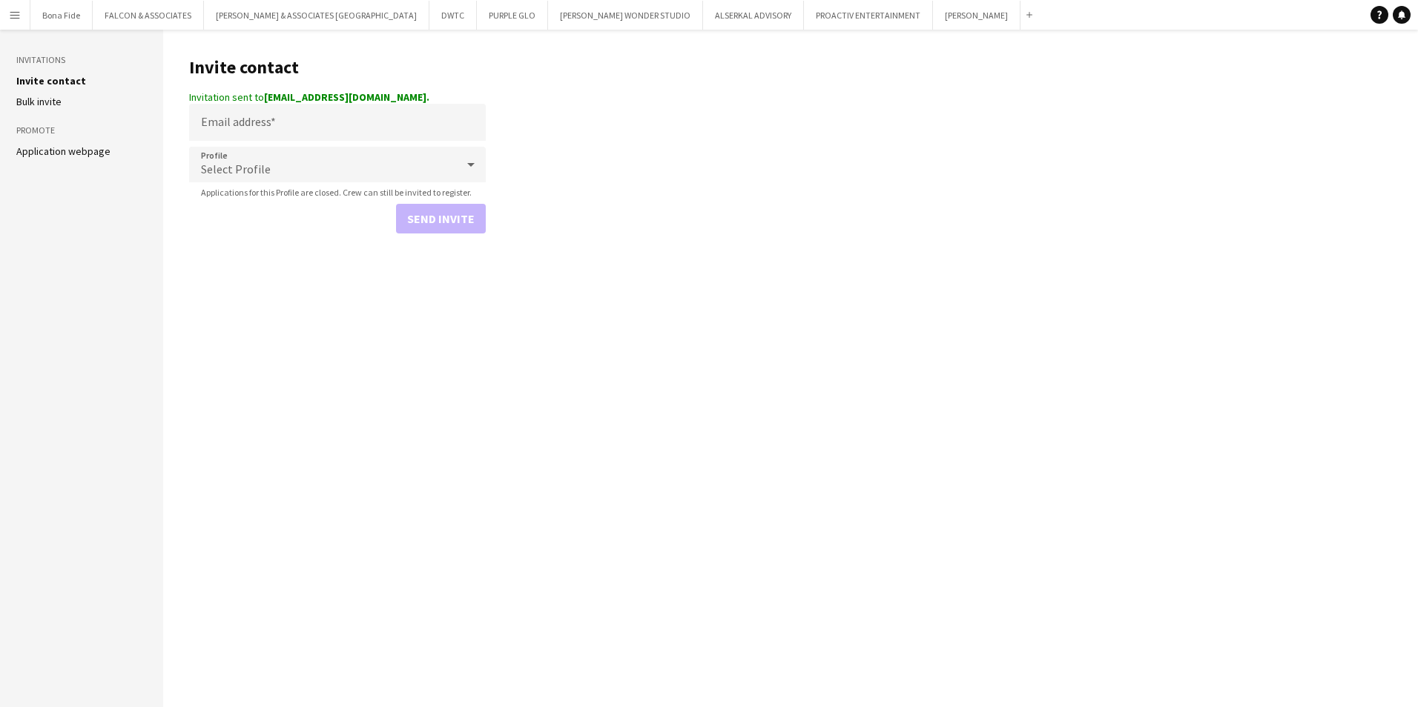  Describe the element at coordinates (512, 15) in the screenshot. I see `button: PURPLE GLO` at that location.